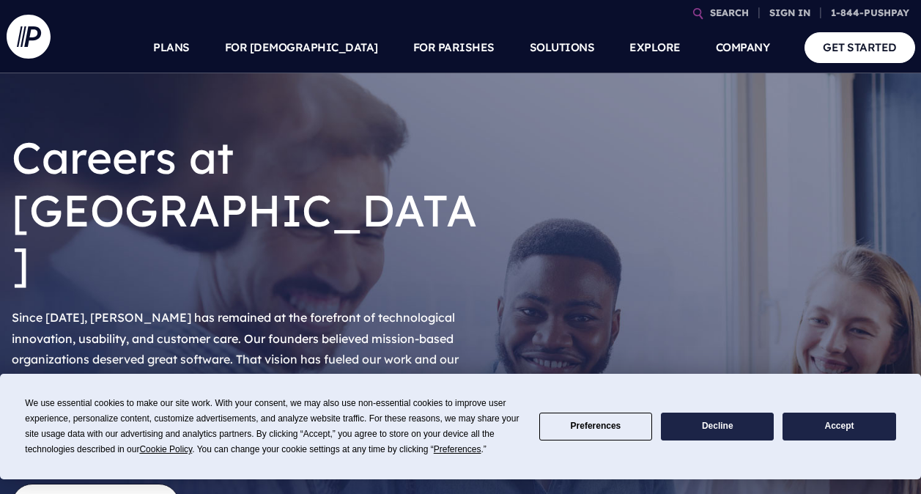 This screenshot has width=921, height=494. I want to click on a: EXPLORE, so click(655, 48).